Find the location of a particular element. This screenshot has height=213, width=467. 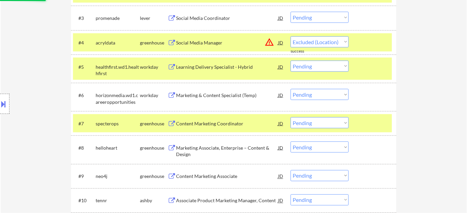

button: warning_amber is located at coordinates (269, 42).